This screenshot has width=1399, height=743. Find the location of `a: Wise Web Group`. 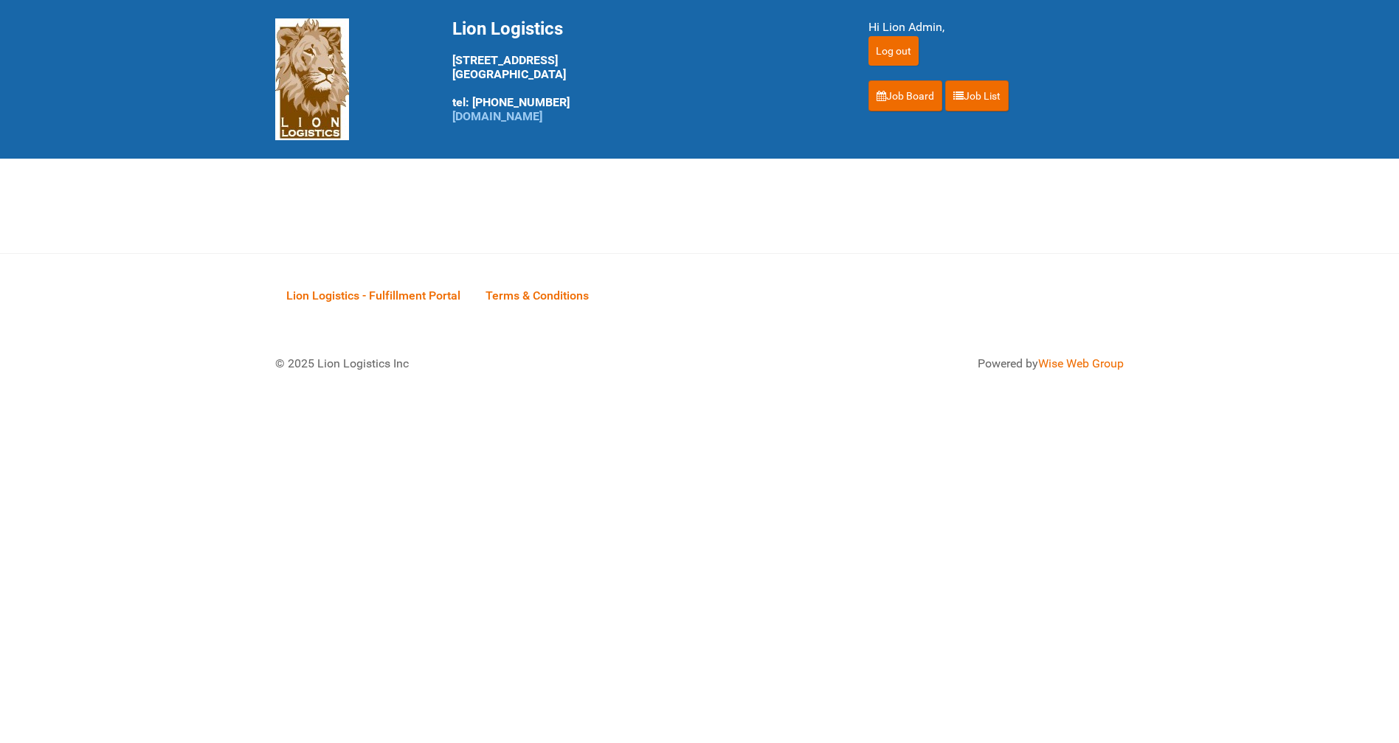

a: Wise Web Group is located at coordinates (1081, 363).